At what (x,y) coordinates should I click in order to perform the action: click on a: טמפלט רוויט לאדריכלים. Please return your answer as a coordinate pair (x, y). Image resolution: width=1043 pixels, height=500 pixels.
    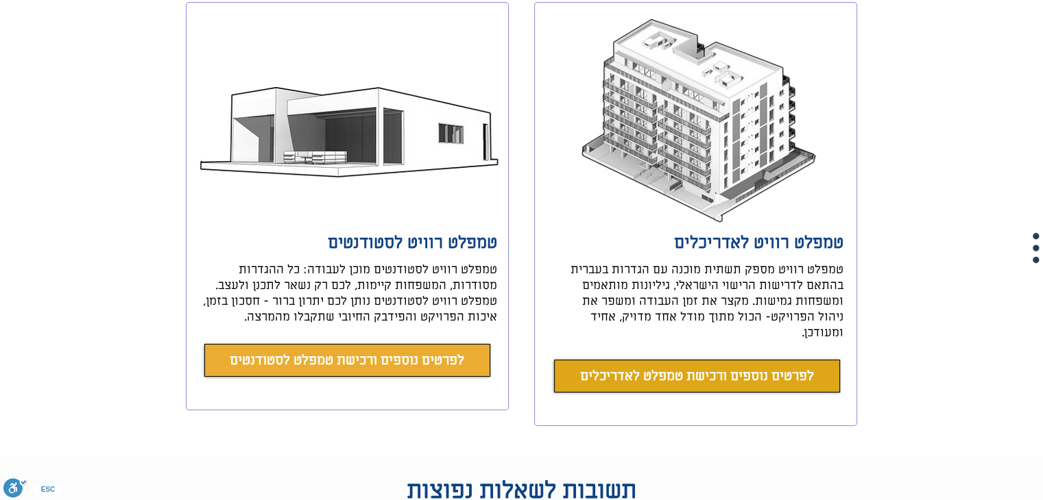
    Looking at the image, I should click on (758, 243).